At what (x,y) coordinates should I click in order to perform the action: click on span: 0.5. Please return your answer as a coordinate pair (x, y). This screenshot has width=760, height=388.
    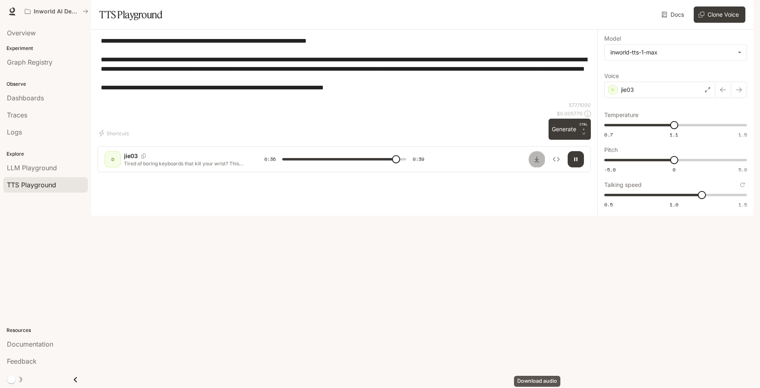
    Looking at the image, I should click on (608, 205).